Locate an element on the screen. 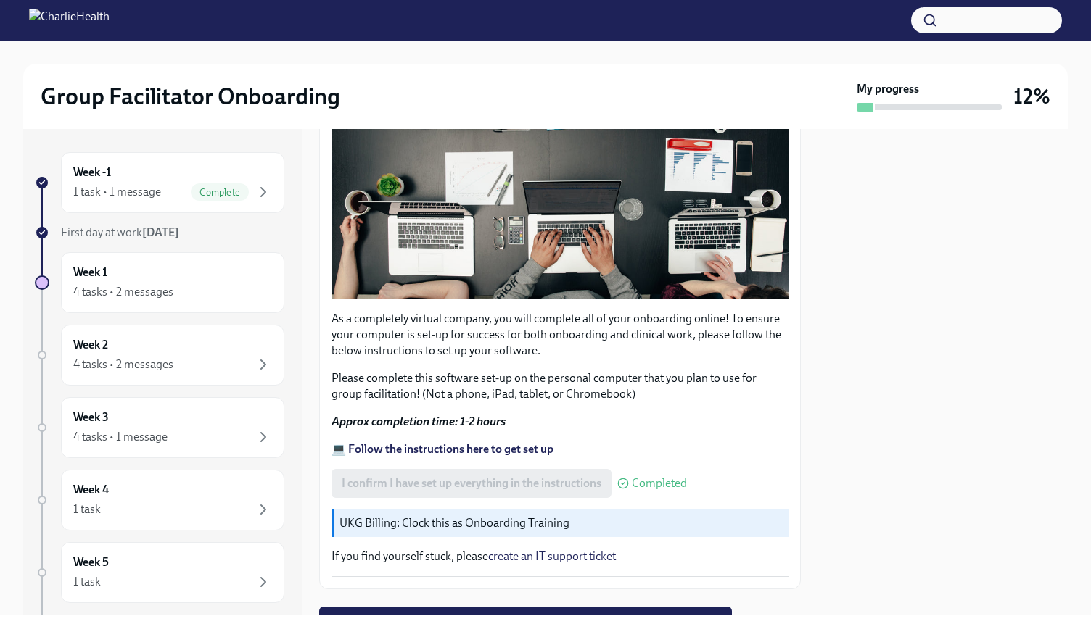  div: 4 tasks • 1 message is located at coordinates (120, 437).